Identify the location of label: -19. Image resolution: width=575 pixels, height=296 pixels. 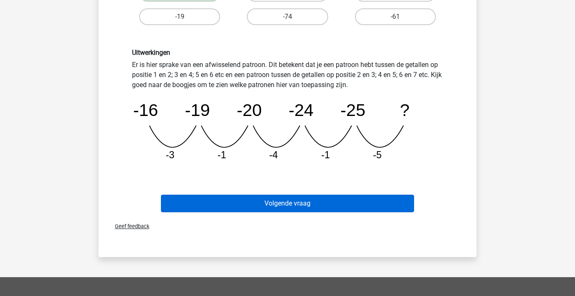
(179, 17).